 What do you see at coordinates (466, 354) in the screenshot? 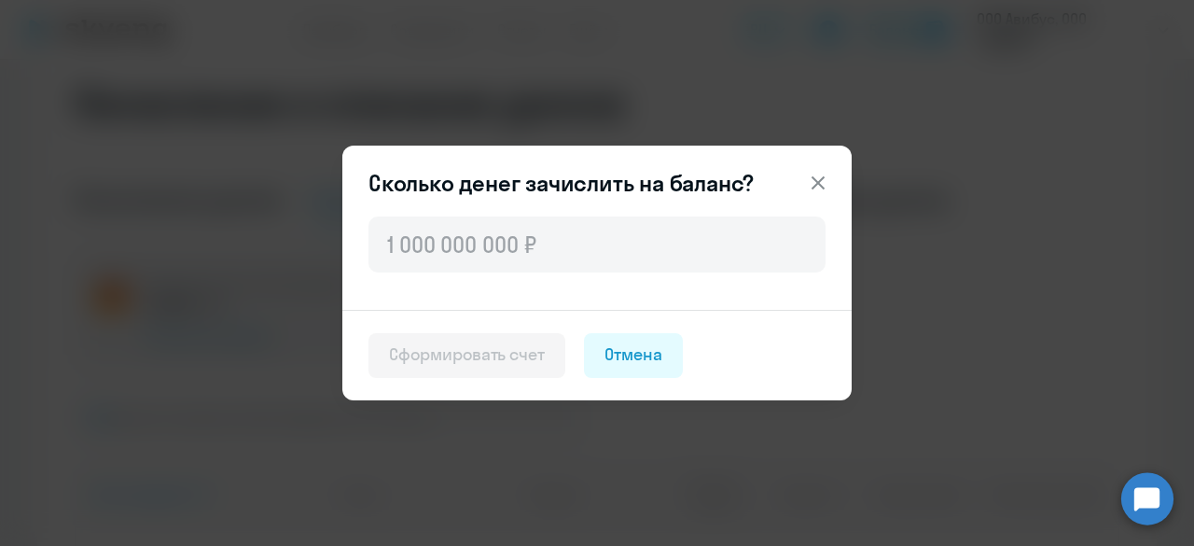
I see `div: Сформировать счет` at bounding box center [466, 354].